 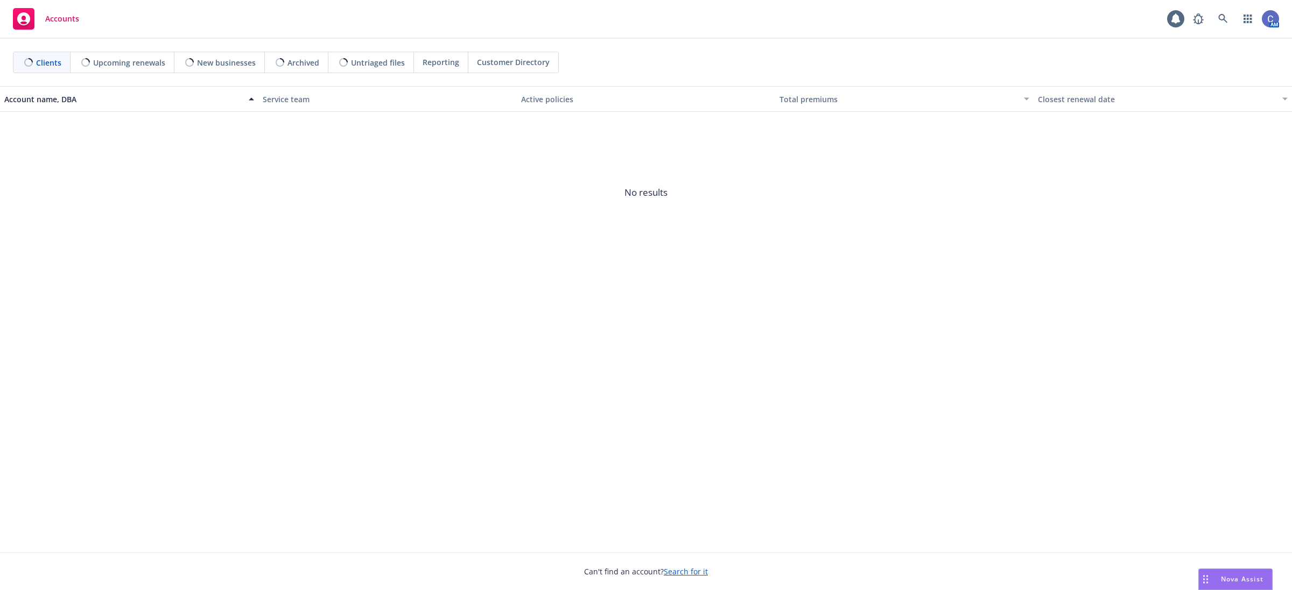 What do you see at coordinates (646, 99) in the screenshot?
I see `button: Active policies` at bounding box center [646, 99].